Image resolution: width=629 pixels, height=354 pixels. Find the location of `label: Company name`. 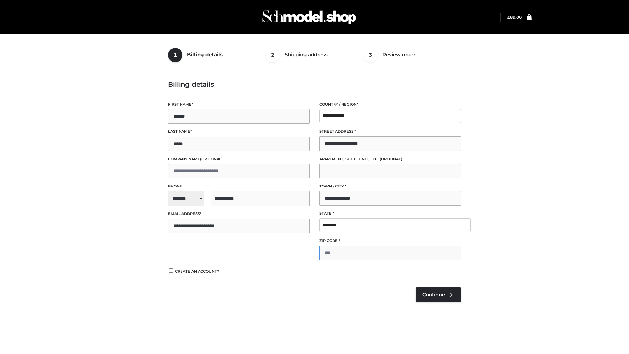

label: Company name is located at coordinates (239, 159).